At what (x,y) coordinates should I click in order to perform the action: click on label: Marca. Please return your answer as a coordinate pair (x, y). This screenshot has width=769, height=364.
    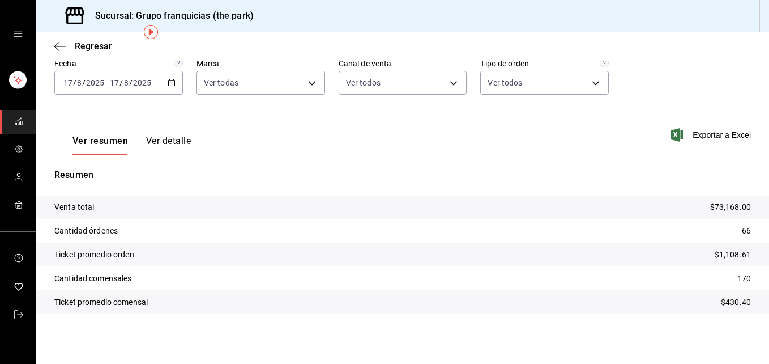
    Looking at the image, I should click on (261, 63).